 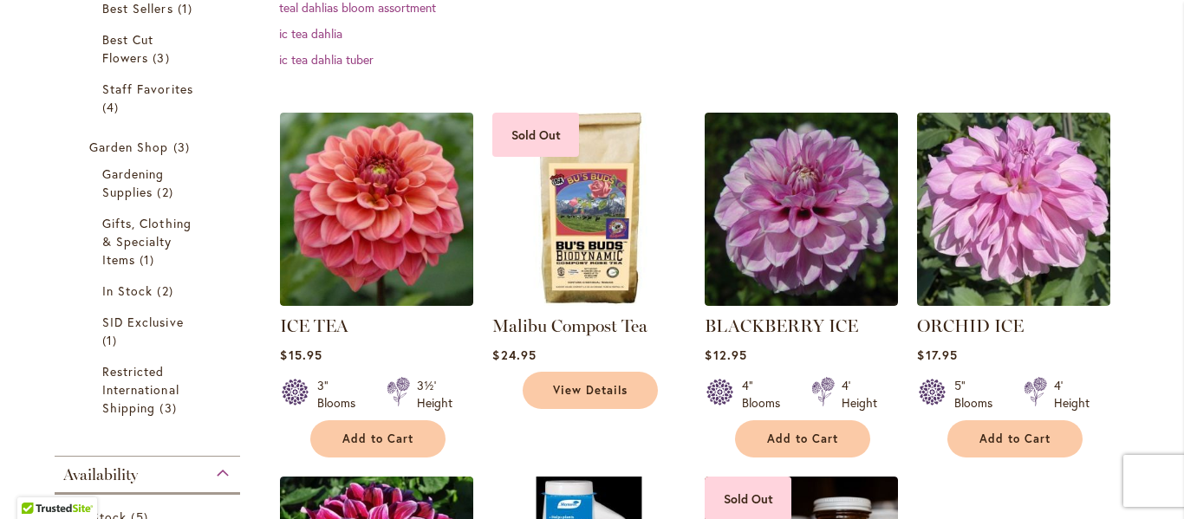 What do you see at coordinates (590, 390) in the screenshot?
I see `a: View Details` at bounding box center [590, 390].